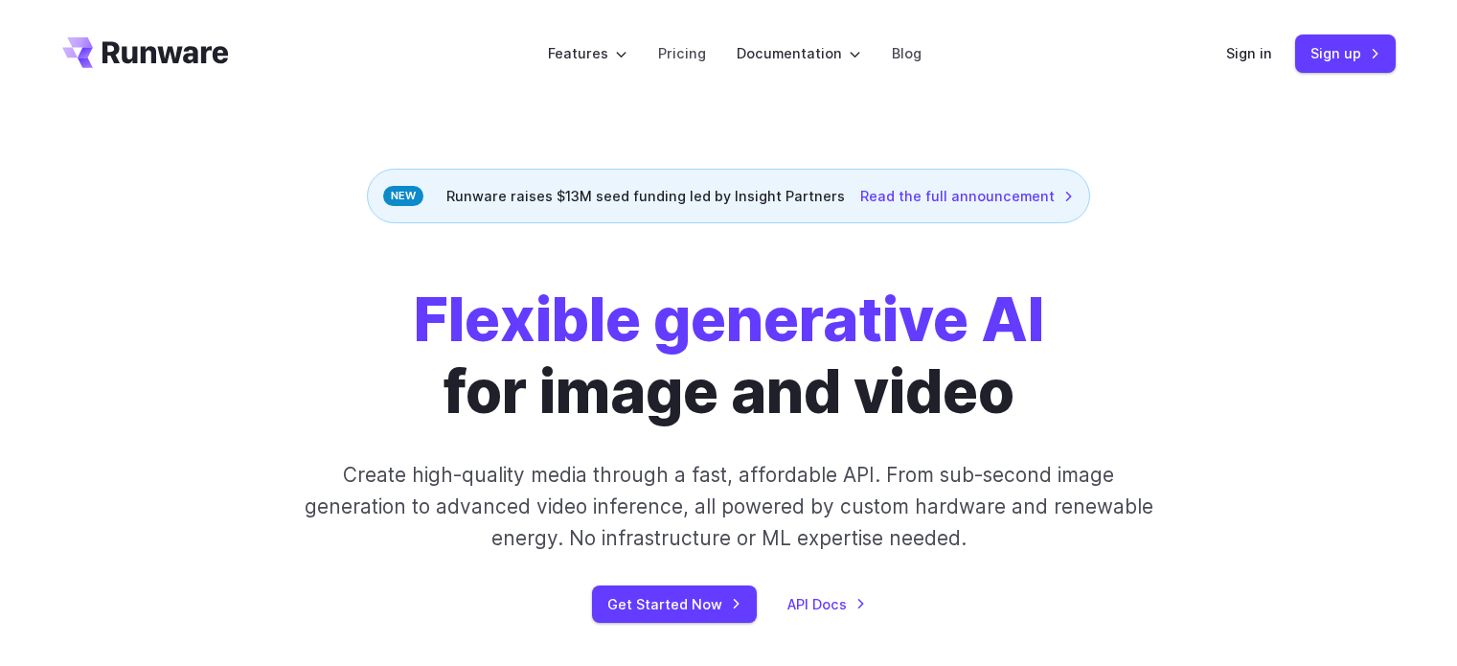 This screenshot has height=666, width=1457. What do you see at coordinates (799, 53) in the screenshot?
I see `label: Documentation` at bounding box center [799, 53].